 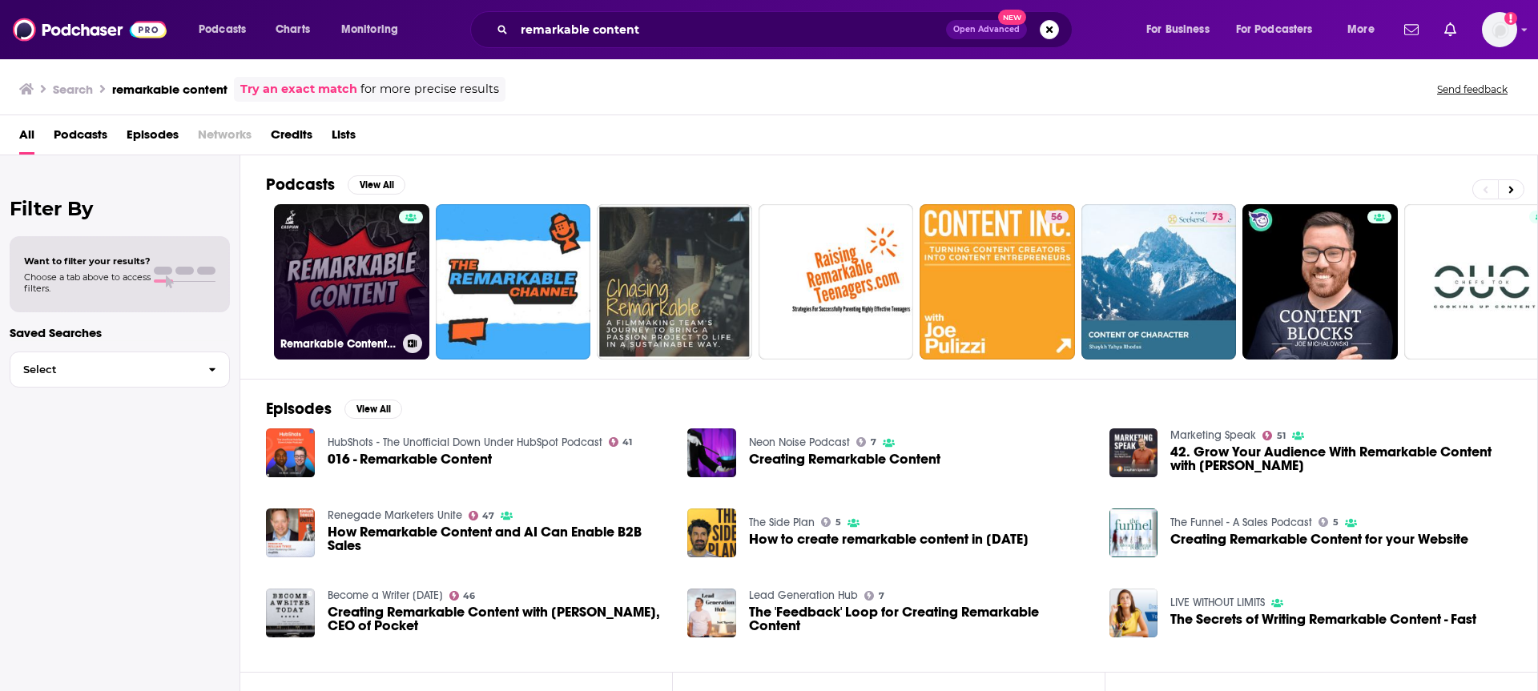 I want to click on button: Open AdvancedNew, so click(x=986, y=30).